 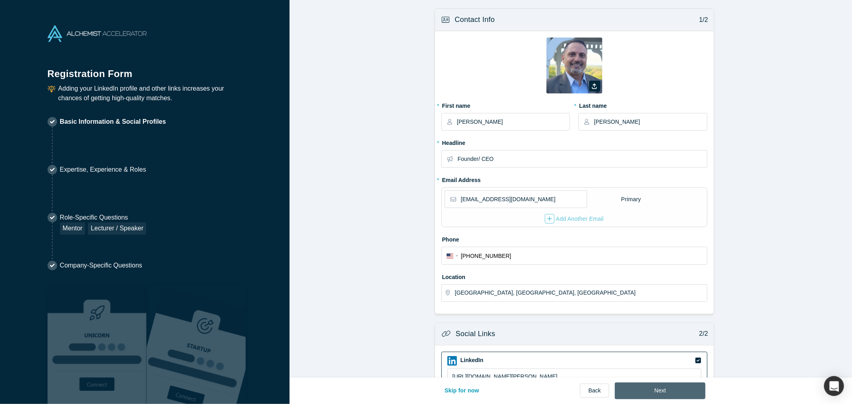 I want to click on button: Add Another Email, so click(x=574, y=219).